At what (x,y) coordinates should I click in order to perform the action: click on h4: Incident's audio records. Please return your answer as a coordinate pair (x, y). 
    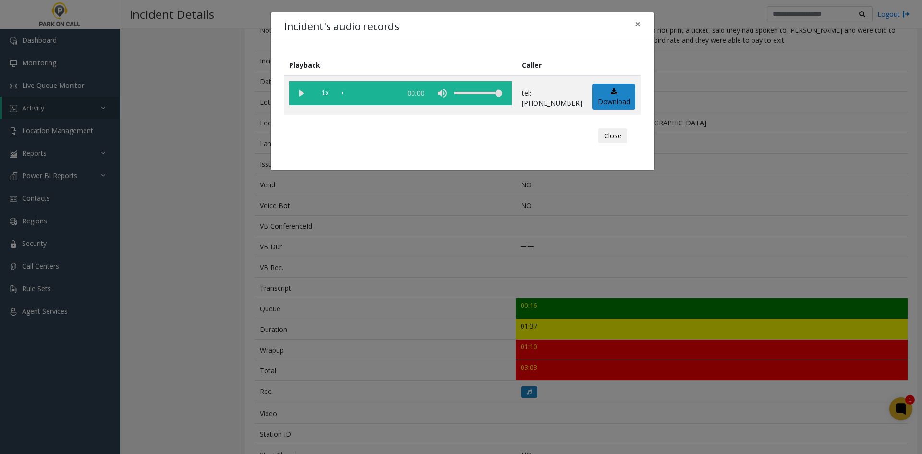
    Looking at the image, I should click on (341, 27).